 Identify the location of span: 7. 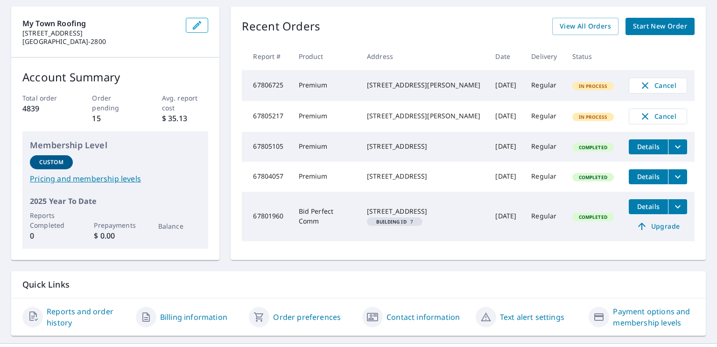
(395, 221).